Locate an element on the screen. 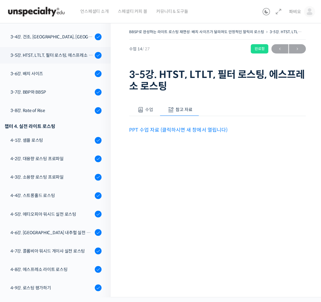 This screenshot has width=321, height=302. div: 4-5강. 에티오피아 워시드 실전 로스팅 is located at coordinates (52, 214).